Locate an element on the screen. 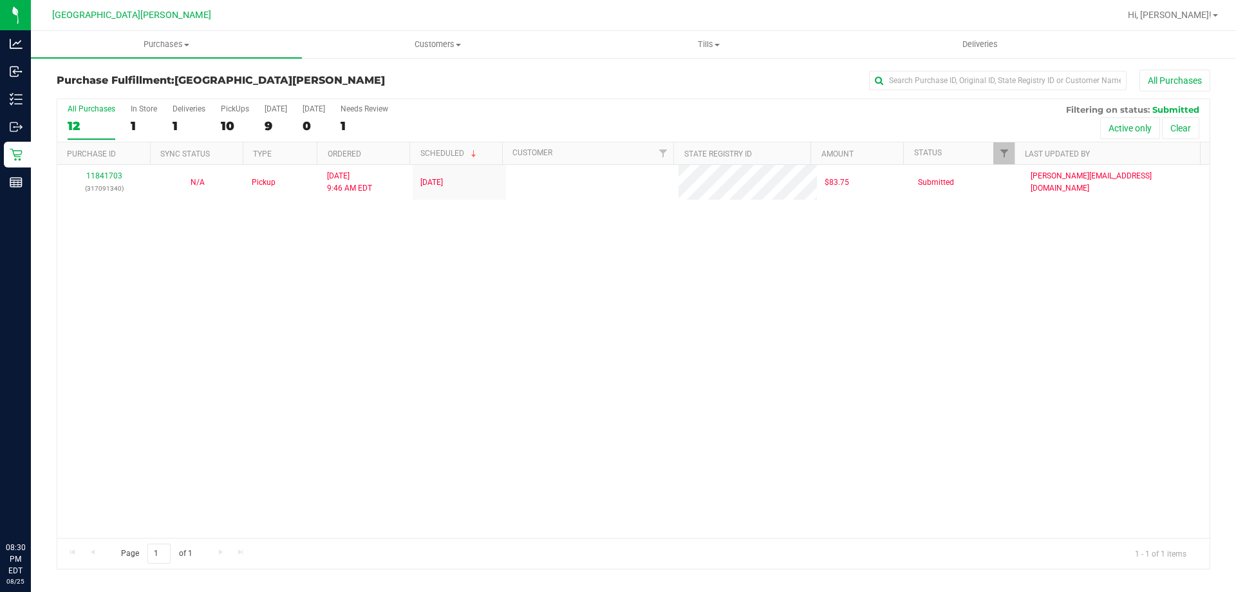 Image resolution: width=1236 pixels, height=592 pixels. span: 1 - 1 of 1 items is located at coordinates (1161, 553).